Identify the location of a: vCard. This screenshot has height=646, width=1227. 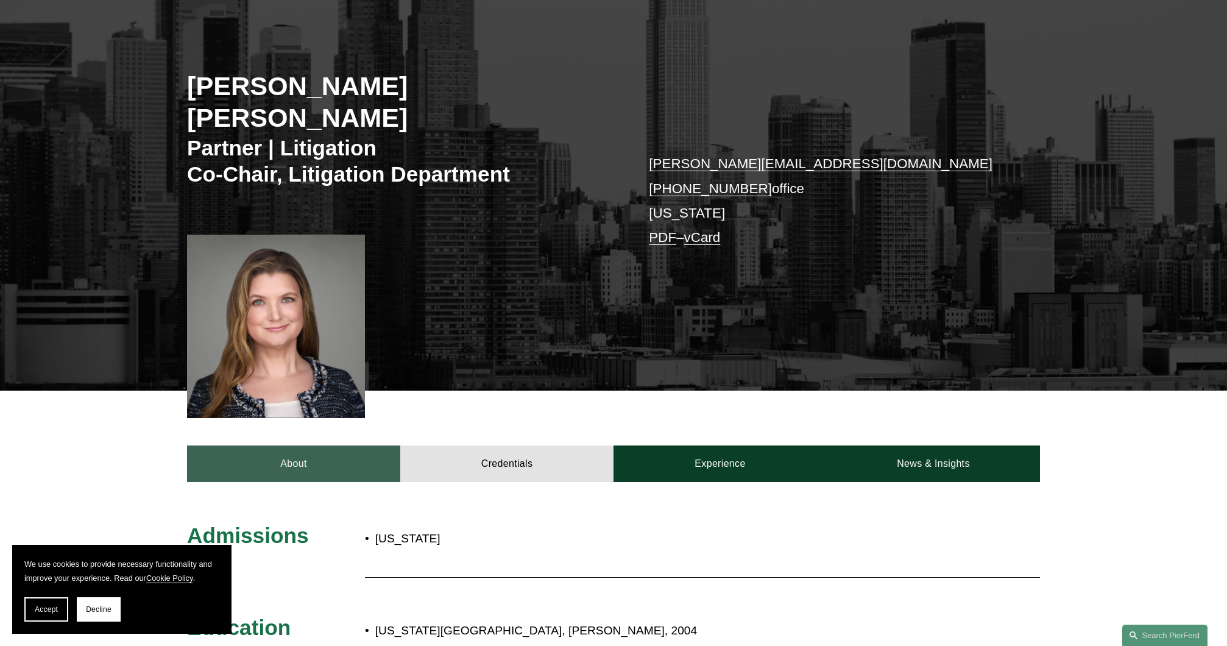
(702, 237).